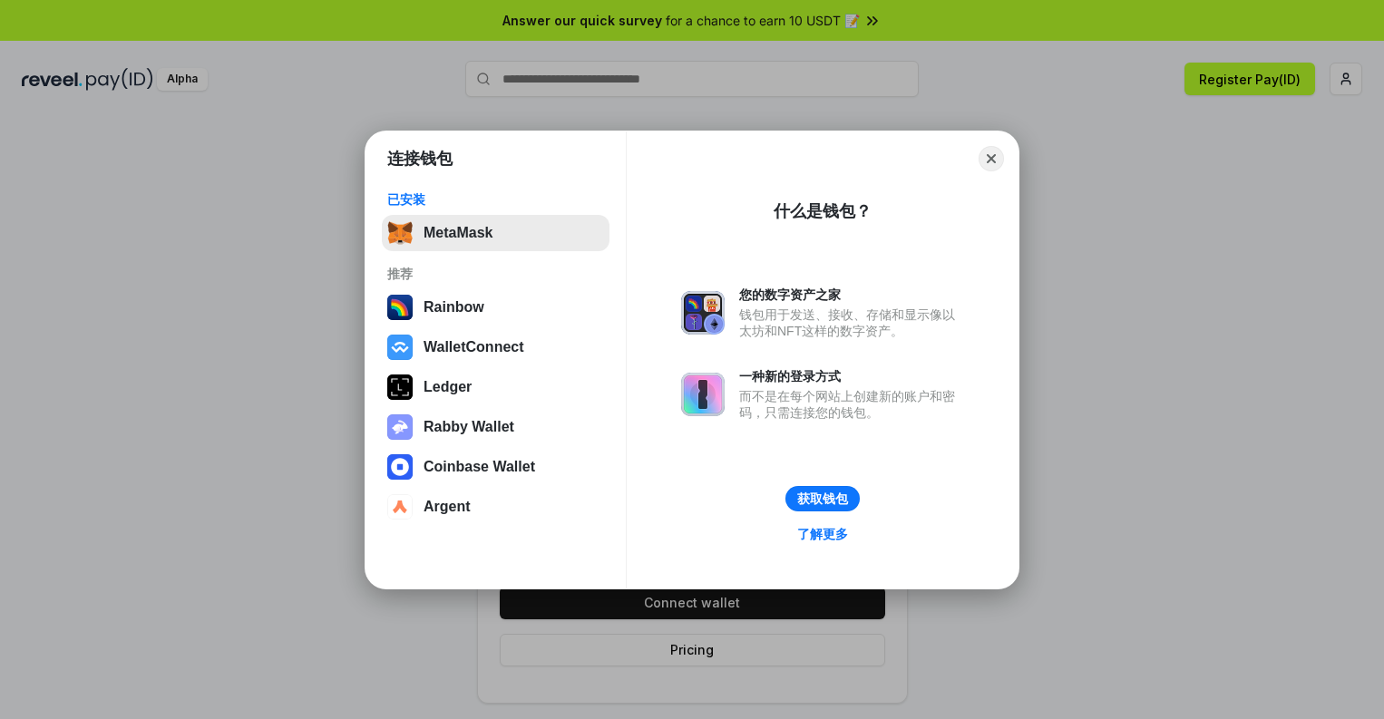 The image size is (1384, 719). Describe the element at coordinates (447, 507) in the screenshot. I see `div: Argent` at that location.